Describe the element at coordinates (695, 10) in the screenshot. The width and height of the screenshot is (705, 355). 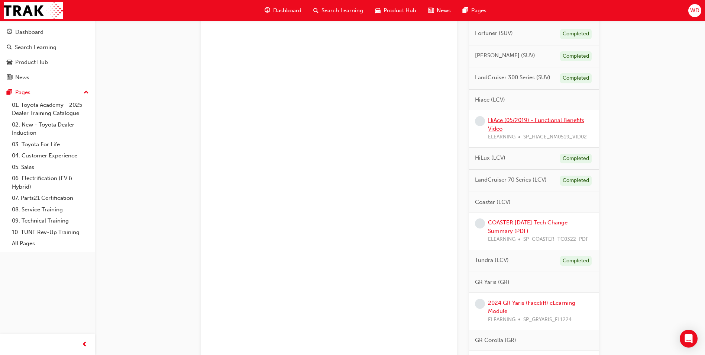
I see `span: WD` at that location.